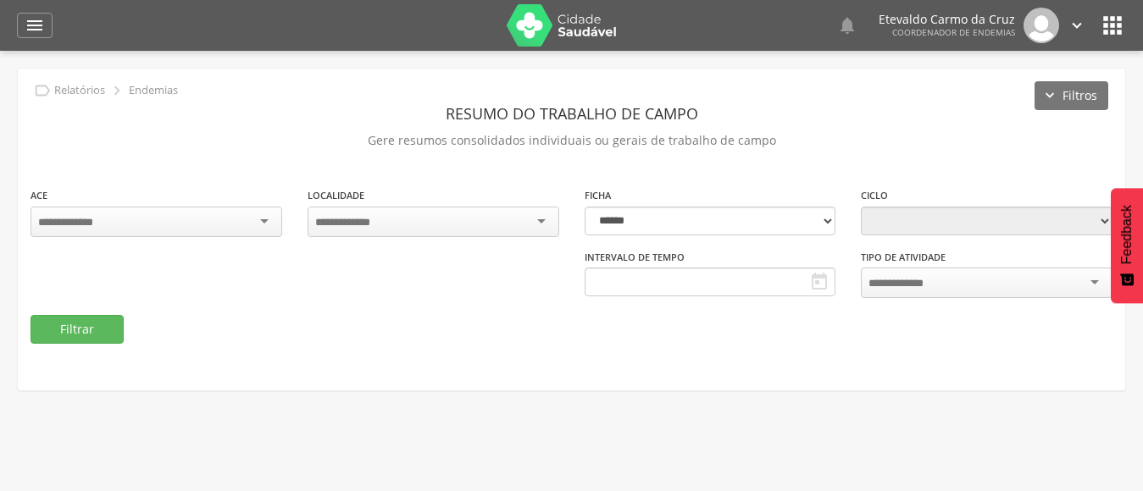 The width and height of the screenshot is (1143, 491). I want to click on label: ACE, so click(39, 196).